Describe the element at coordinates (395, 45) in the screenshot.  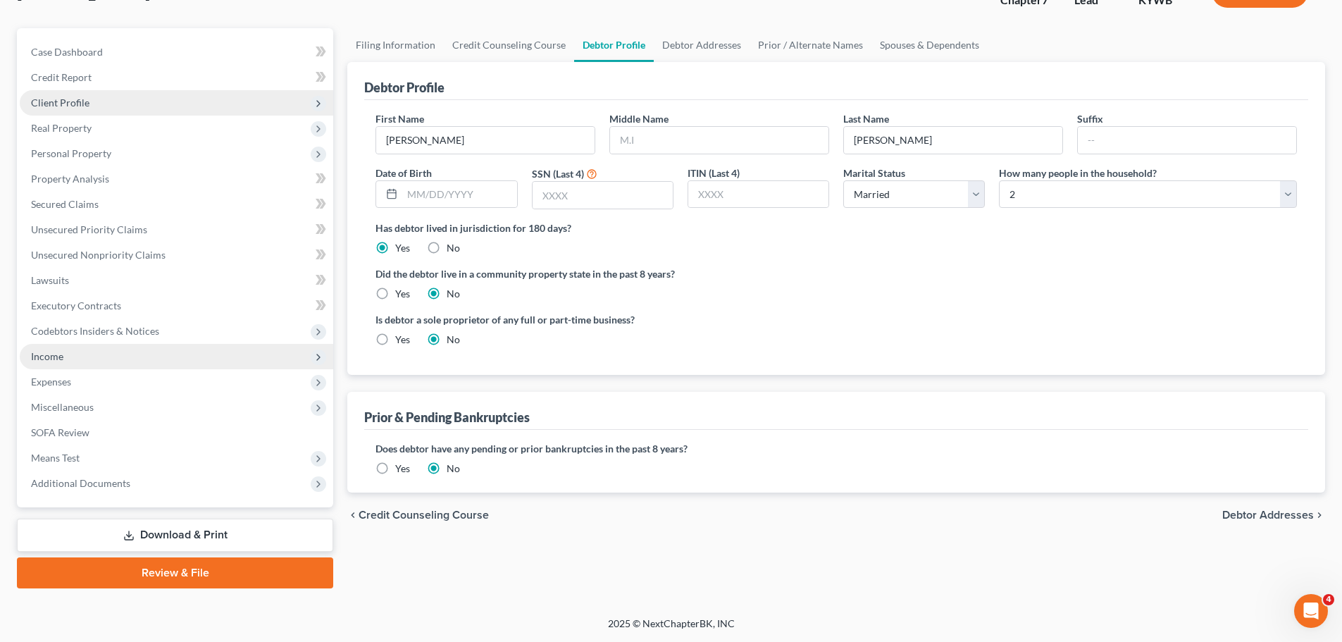
I see `a: Filing Information` at that location.